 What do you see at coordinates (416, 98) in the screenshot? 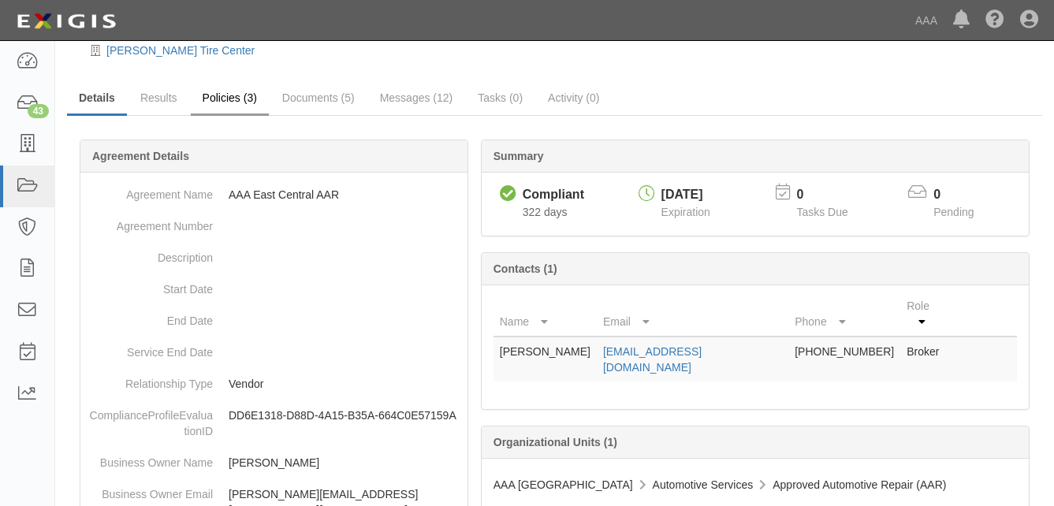
I see `a: Messages (12)` at bounding box center [416, 98].